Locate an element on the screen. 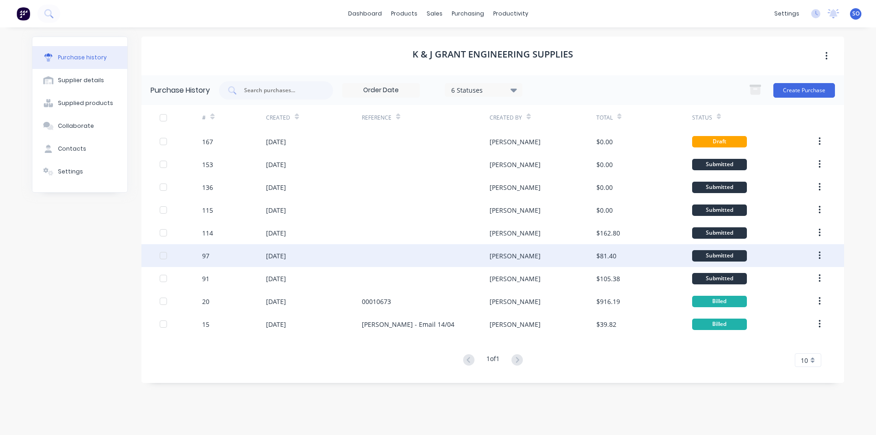  div: Purchase History is located at coordinates (180, 90).